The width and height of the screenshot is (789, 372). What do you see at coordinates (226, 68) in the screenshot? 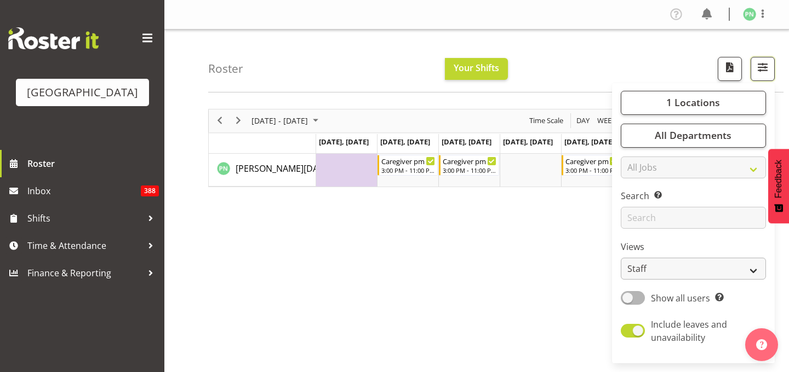
I see `h4: Roster` at bounding box center [226, 68].